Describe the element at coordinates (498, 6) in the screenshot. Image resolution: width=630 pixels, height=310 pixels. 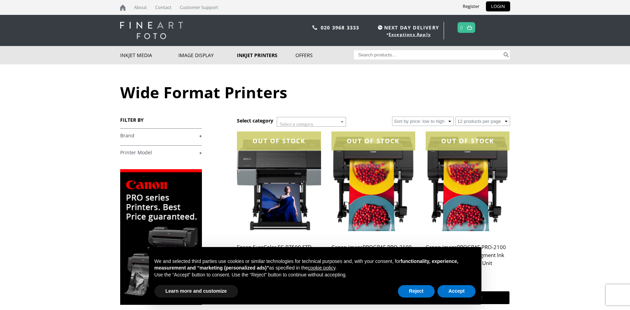
I see `a: LOGIN` at that location.